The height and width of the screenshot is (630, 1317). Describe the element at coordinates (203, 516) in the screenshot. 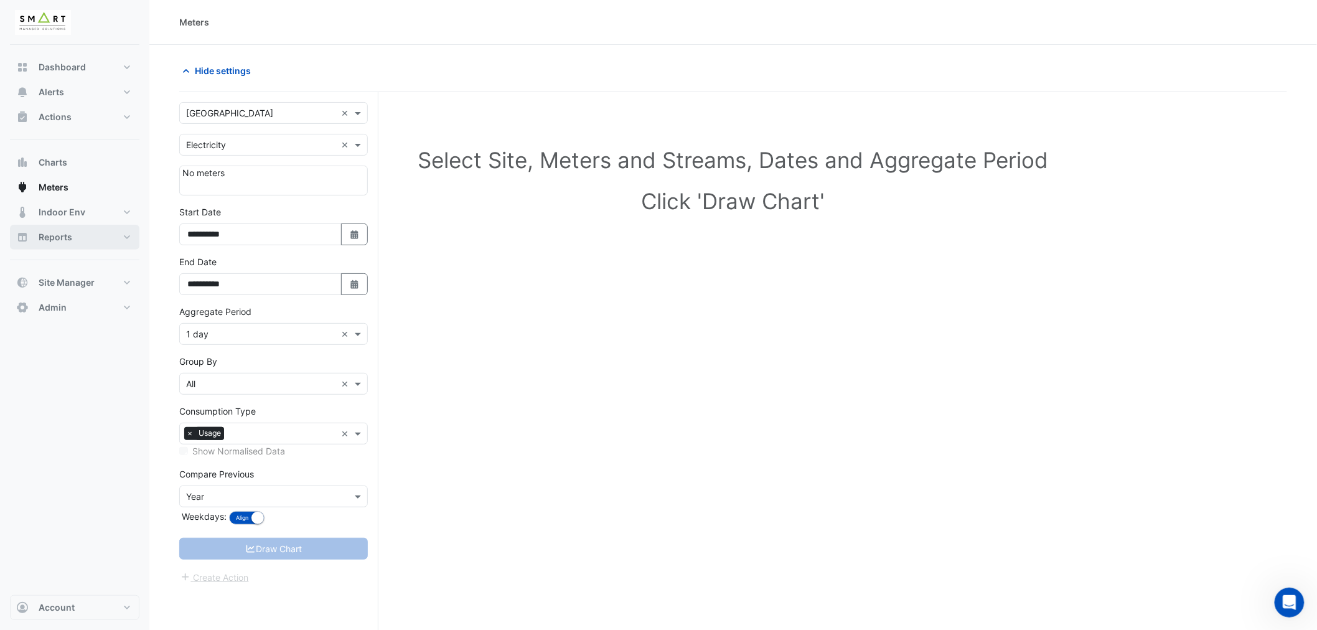

I see `label: Weekdays:` at that location.